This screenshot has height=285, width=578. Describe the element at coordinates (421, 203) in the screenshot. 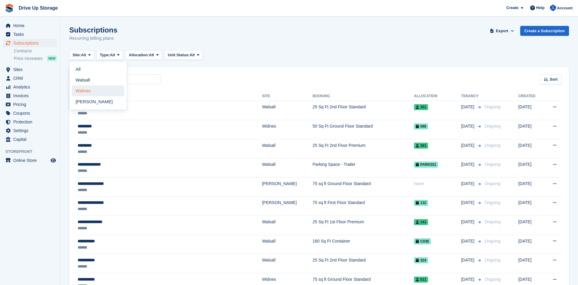

I see `span: 132` at that location.